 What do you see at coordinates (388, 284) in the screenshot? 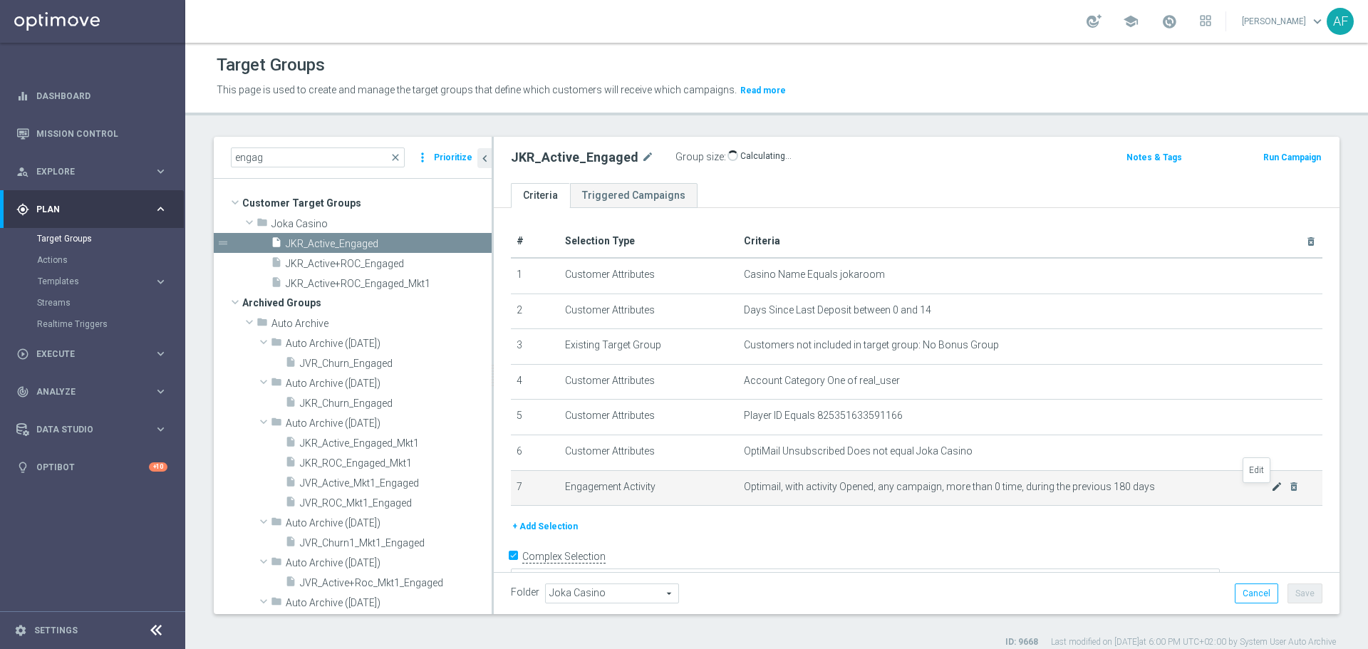
I see `span: JKR_Active&#x2B;ROC_Engaged_Mkt1` at bounding box center [388, 284].